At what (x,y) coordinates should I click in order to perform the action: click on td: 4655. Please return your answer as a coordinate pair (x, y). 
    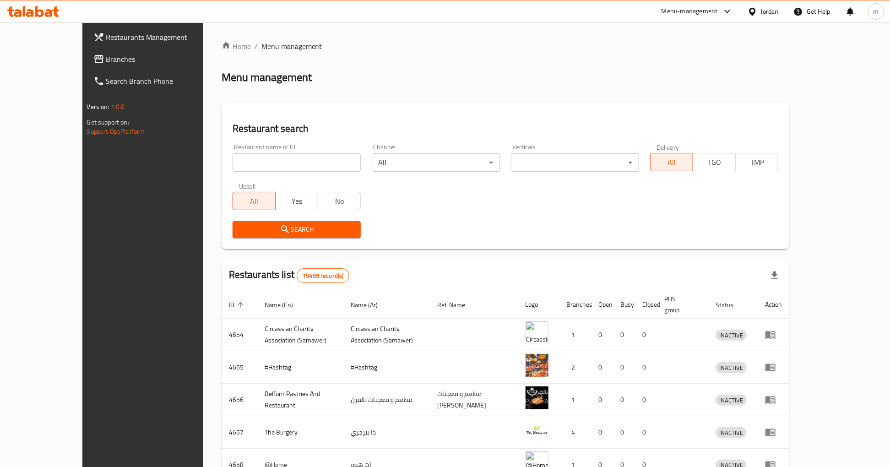
    Looking at the image, I should click on (239, 367).